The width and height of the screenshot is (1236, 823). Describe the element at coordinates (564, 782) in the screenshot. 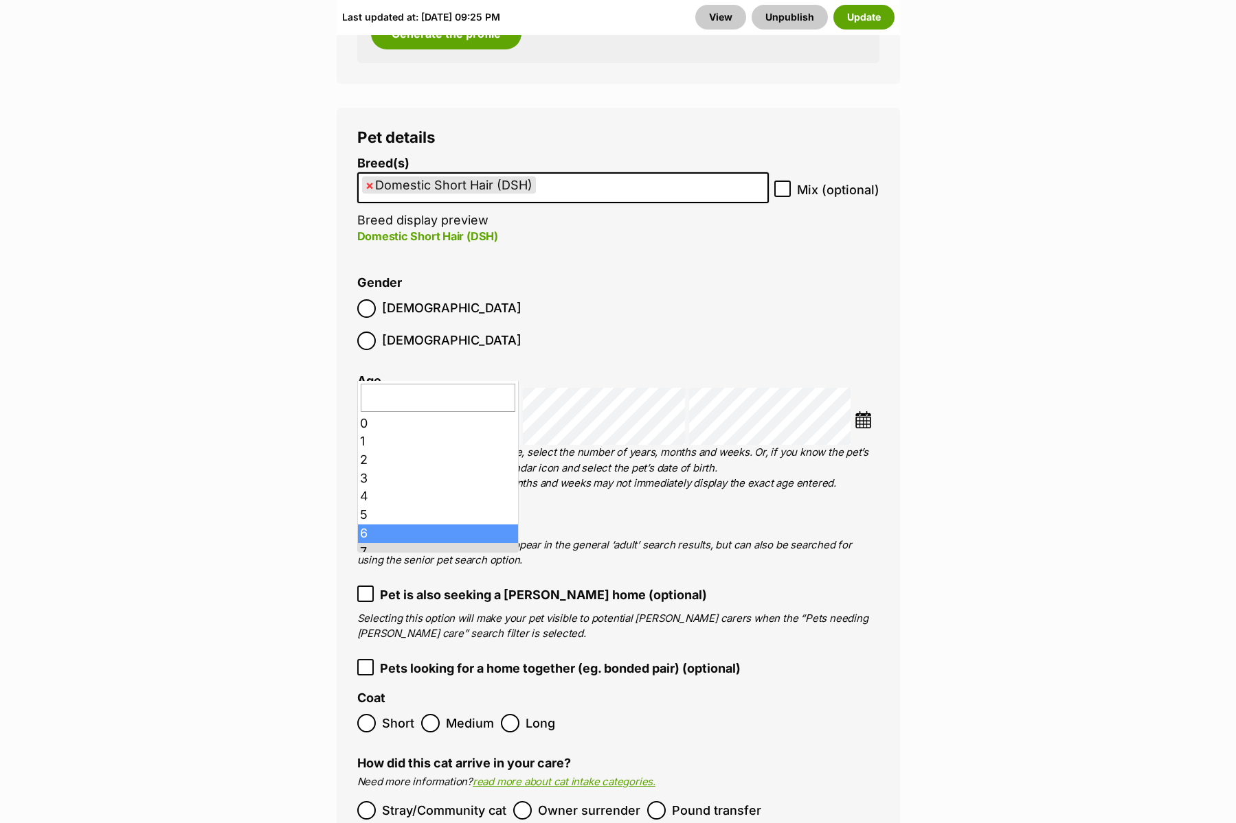

I see `a: read more about cat intake categories.` at that location.